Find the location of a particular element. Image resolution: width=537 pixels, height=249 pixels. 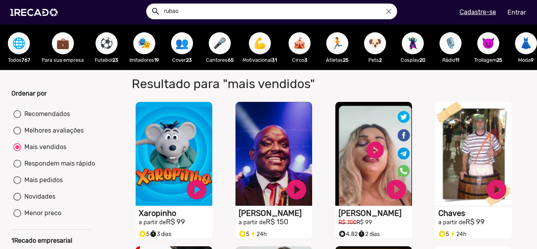

p: Cantores is located at coordinates (220, 60).